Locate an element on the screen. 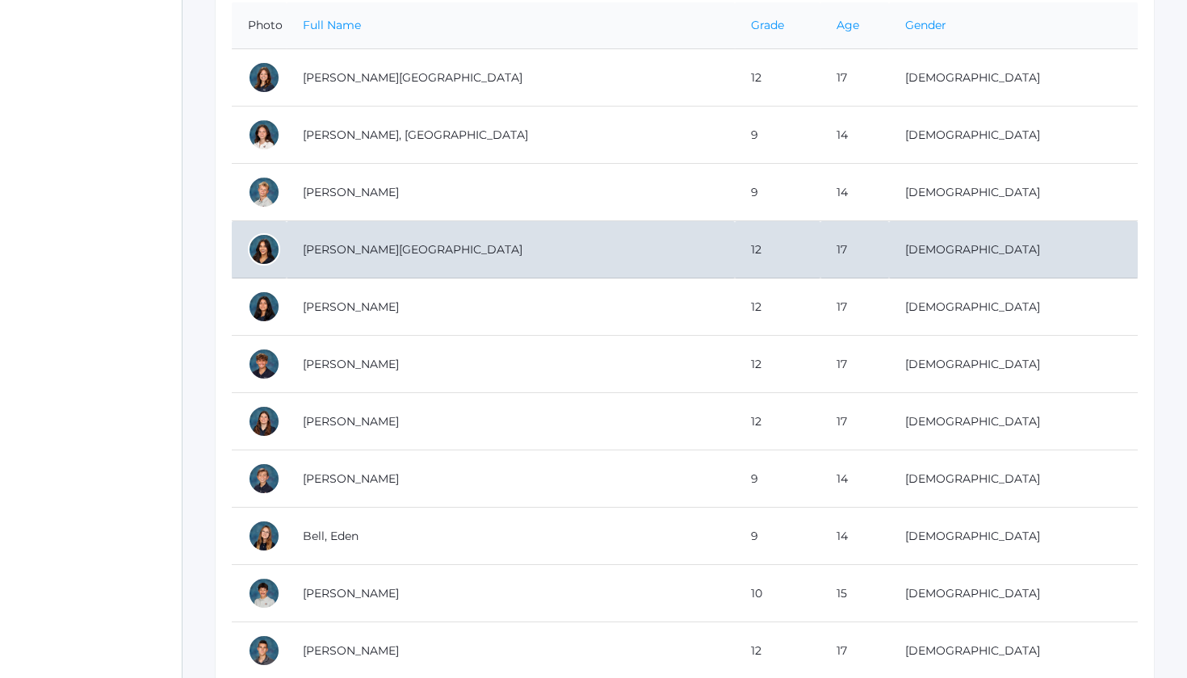  td: Bell, Eden is located at coordinates (510, 536).